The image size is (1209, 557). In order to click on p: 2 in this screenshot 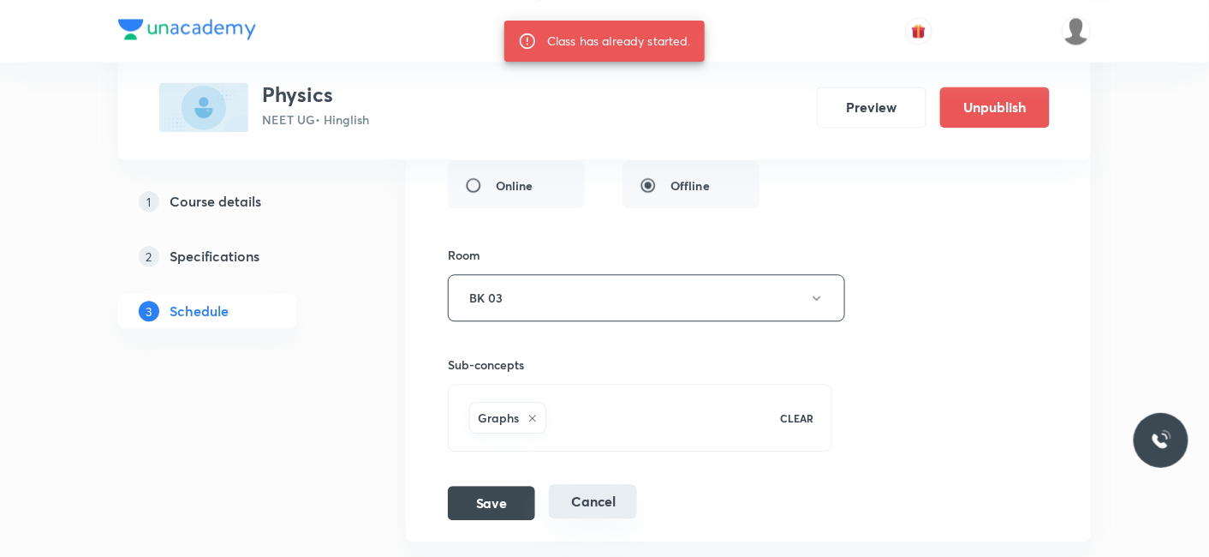, I will do `click(149, 256)`.